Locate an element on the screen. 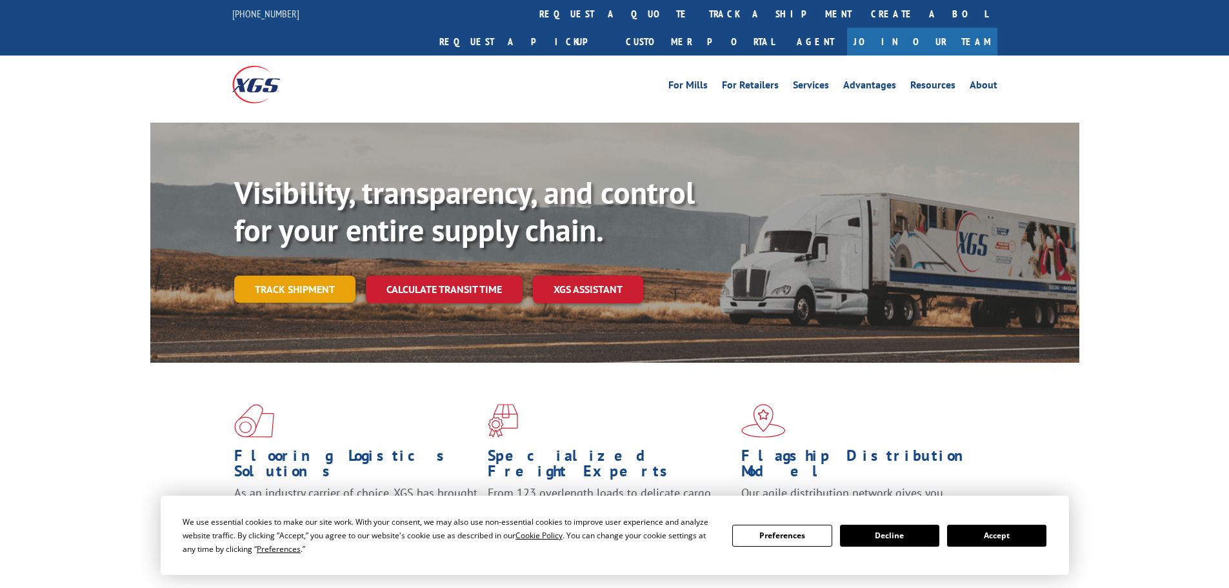 Image resolution: width=1229 pixels, height=588 pixels. img: xgs-icon-flagship-distribution-model-red is located at coordinates (763, 421).